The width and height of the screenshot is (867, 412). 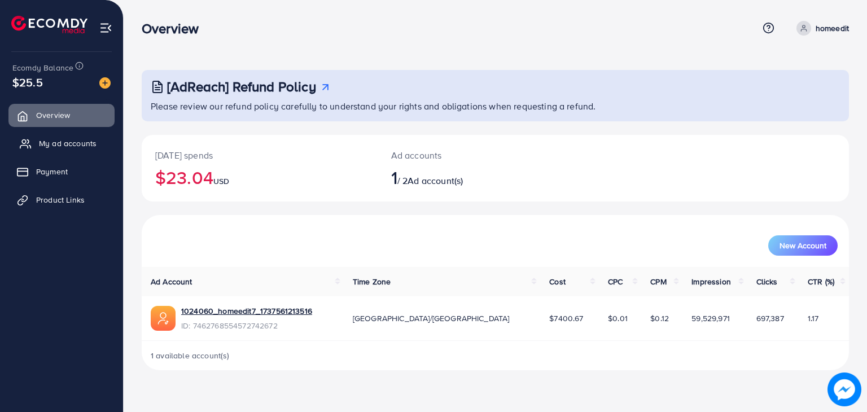 I want to click on span: Payment, so click(x=52, y=172).